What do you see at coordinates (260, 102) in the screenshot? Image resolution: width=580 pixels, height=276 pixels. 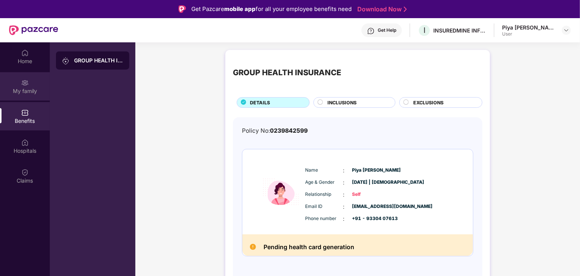 I see `span: DETAILS` at bounding box center [260, 102].